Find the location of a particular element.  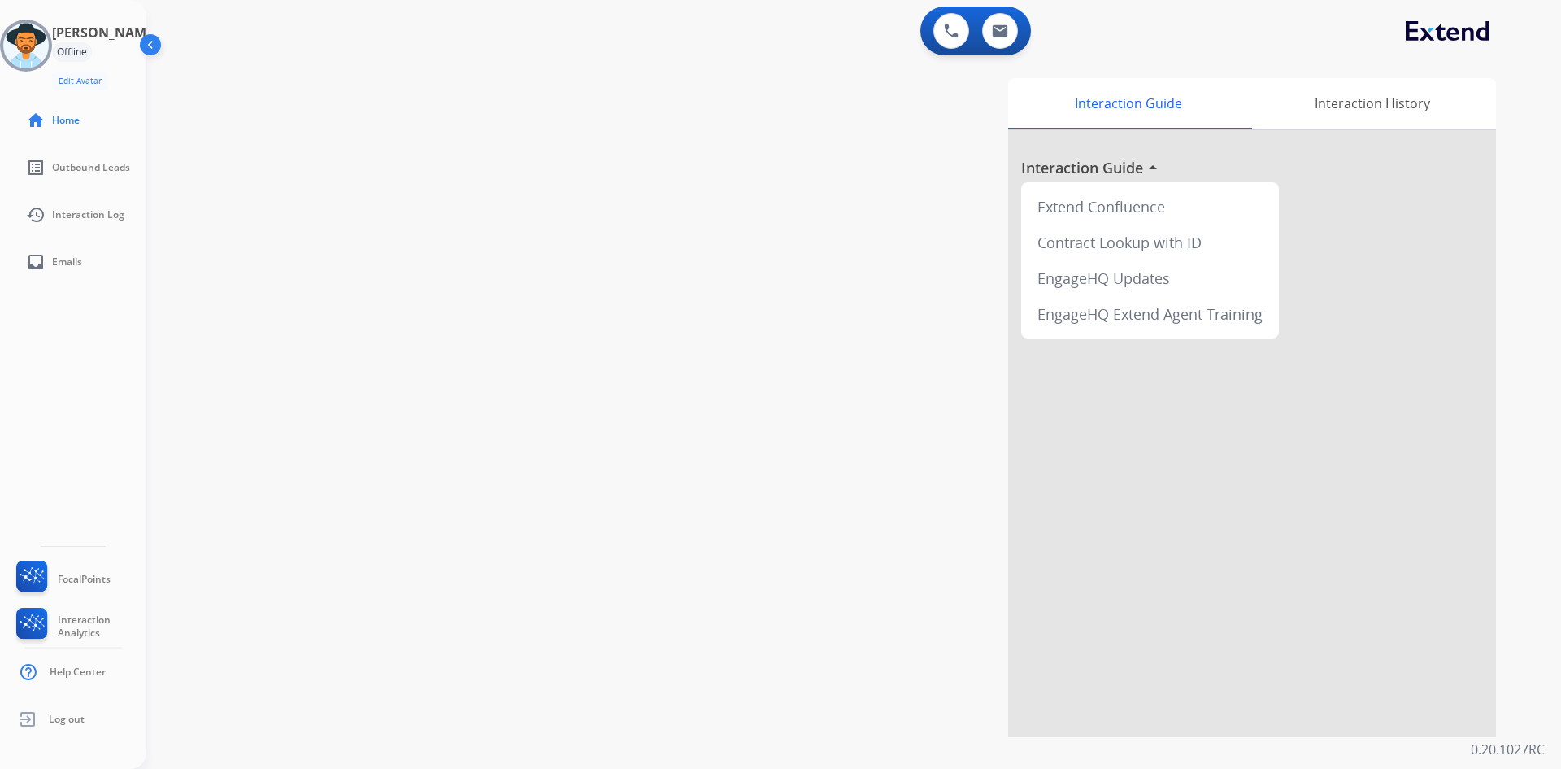

div: Interaction Guide is located at coordinates (1128, 103).